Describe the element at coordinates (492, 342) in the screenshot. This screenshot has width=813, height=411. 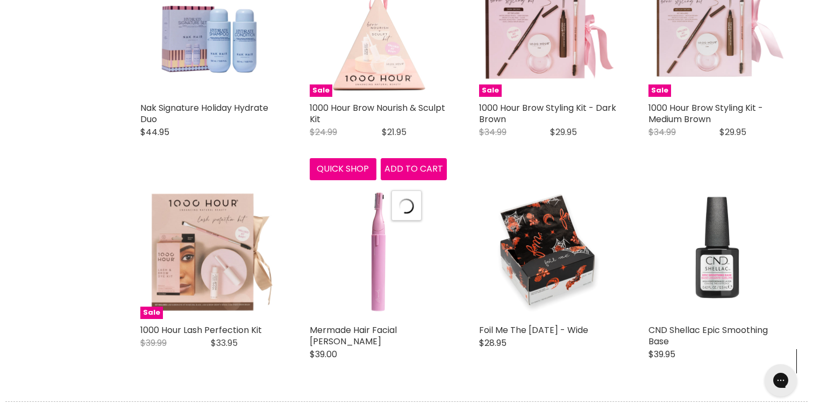
I see `span: $28.95` at that location.